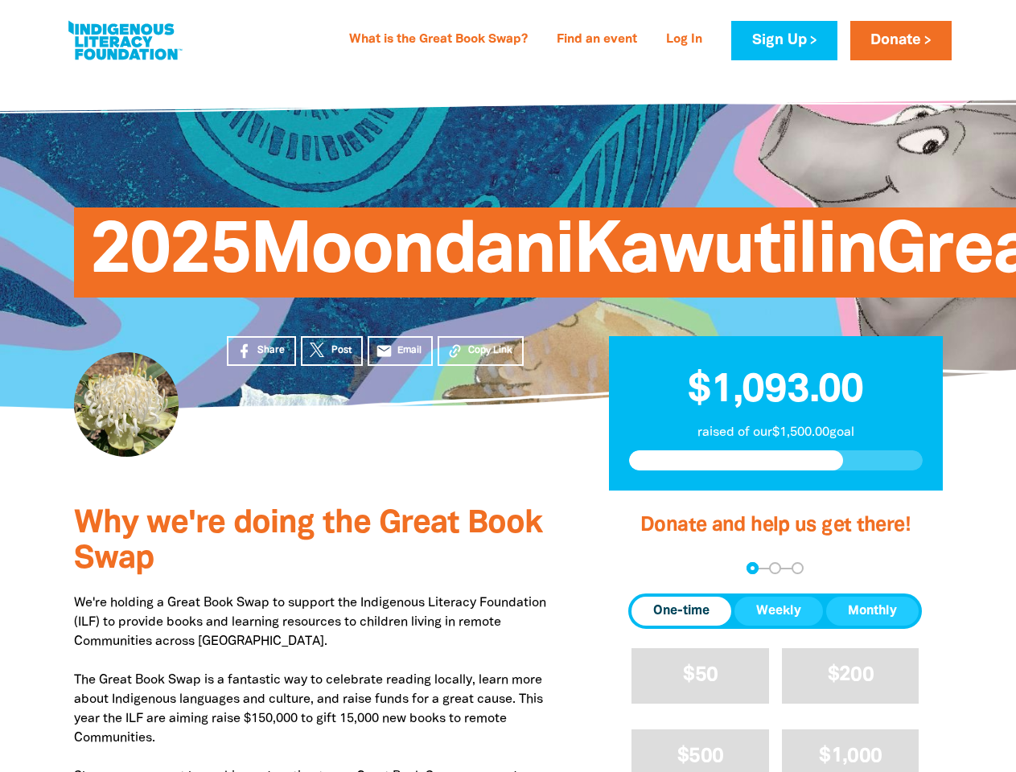 This screenshot has width=1016, height=772. What do you see at coordinates (597, 40) in the screenshot?
I see `a: Find an event` at bounding box center [597, 40].